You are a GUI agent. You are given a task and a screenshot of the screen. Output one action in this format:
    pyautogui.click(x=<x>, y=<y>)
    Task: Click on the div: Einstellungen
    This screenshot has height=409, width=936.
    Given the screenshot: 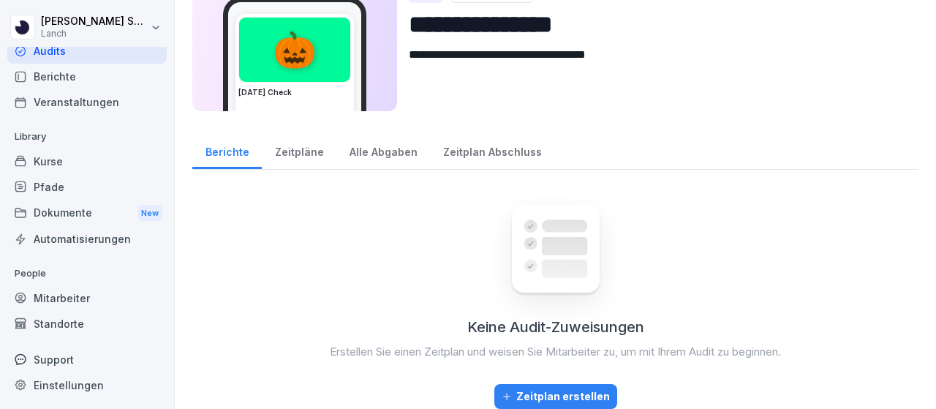 What is the action you would take?
    pyautogui.click(x=87, y=385)
    